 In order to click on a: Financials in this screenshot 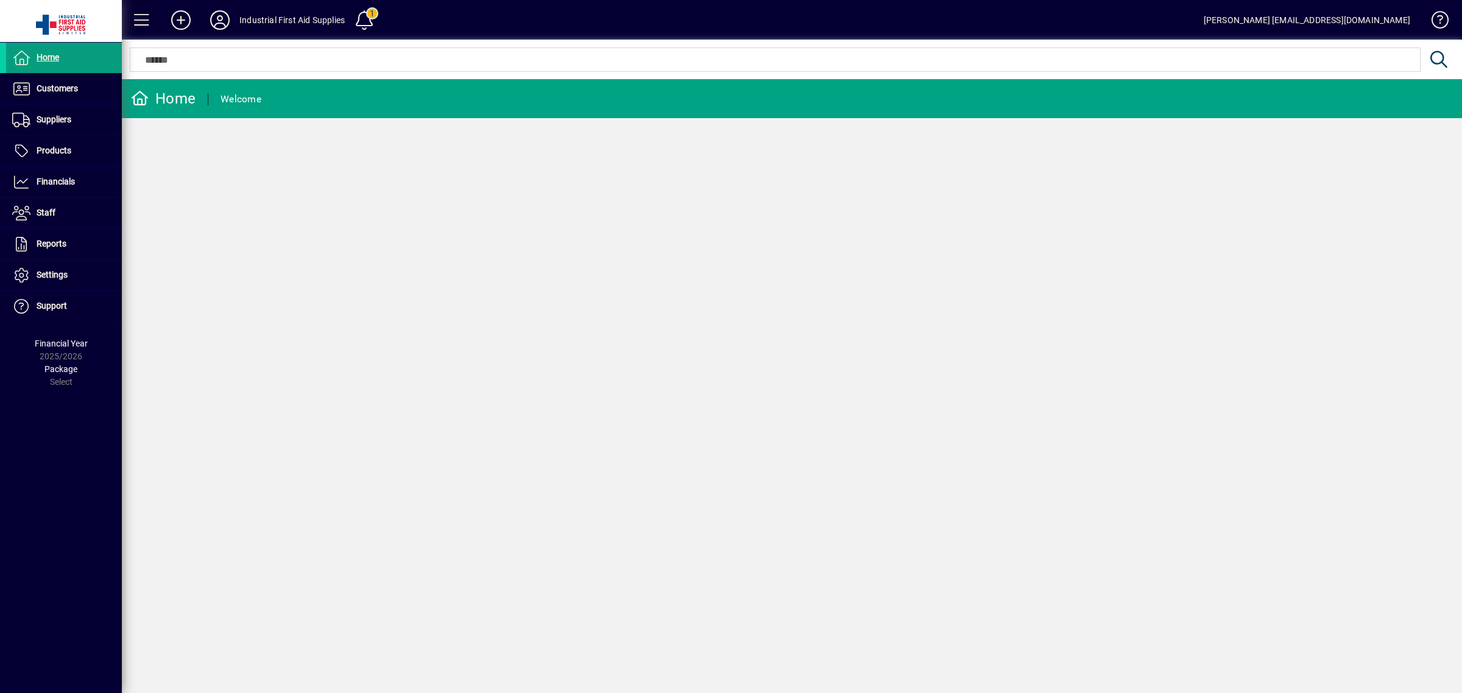, I will do `click(64, 182)`.